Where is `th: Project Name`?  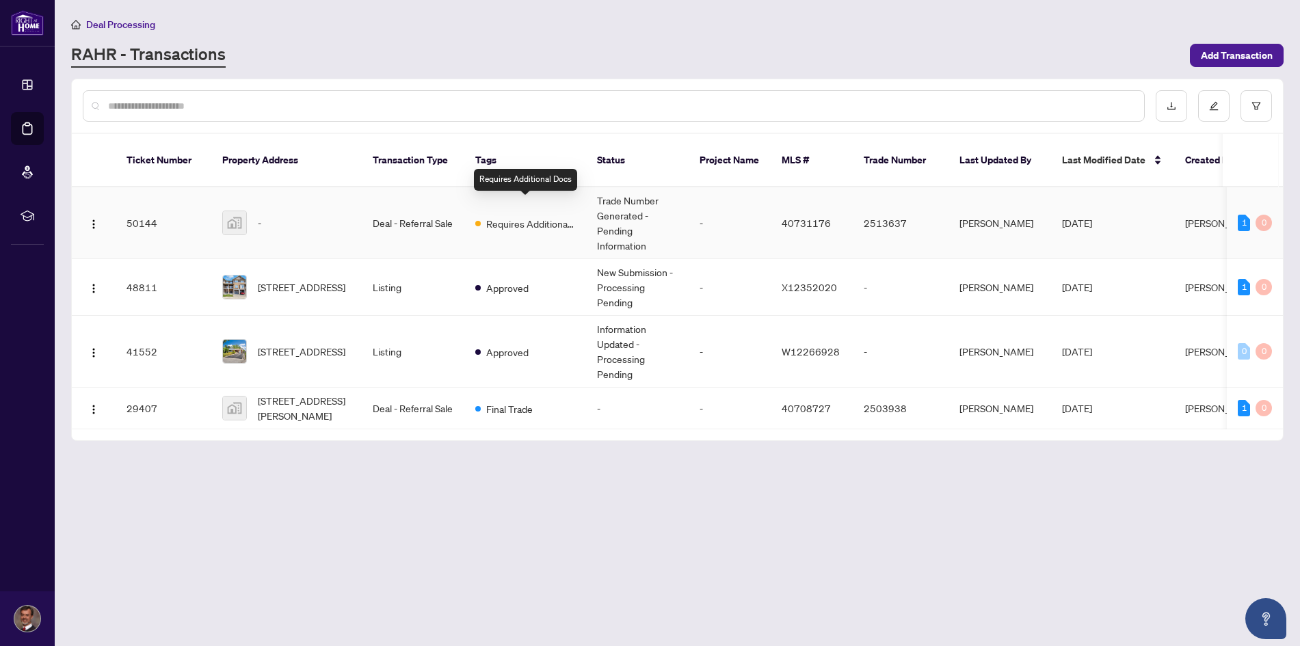 th: Project Name is located at coordinates (730, 161).